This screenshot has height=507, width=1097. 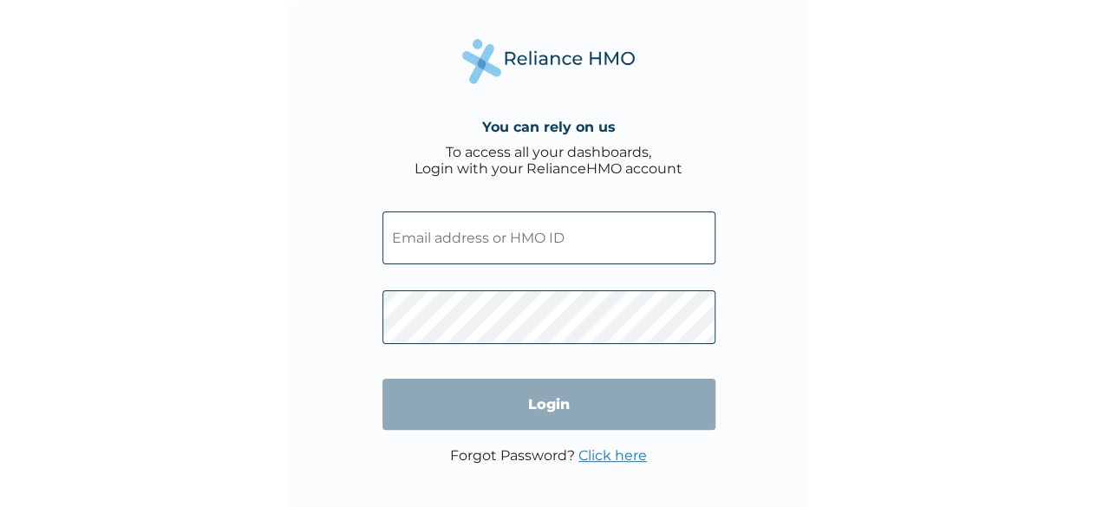 I want to click on p: Forgot Password?, so click(x=548, y=455).